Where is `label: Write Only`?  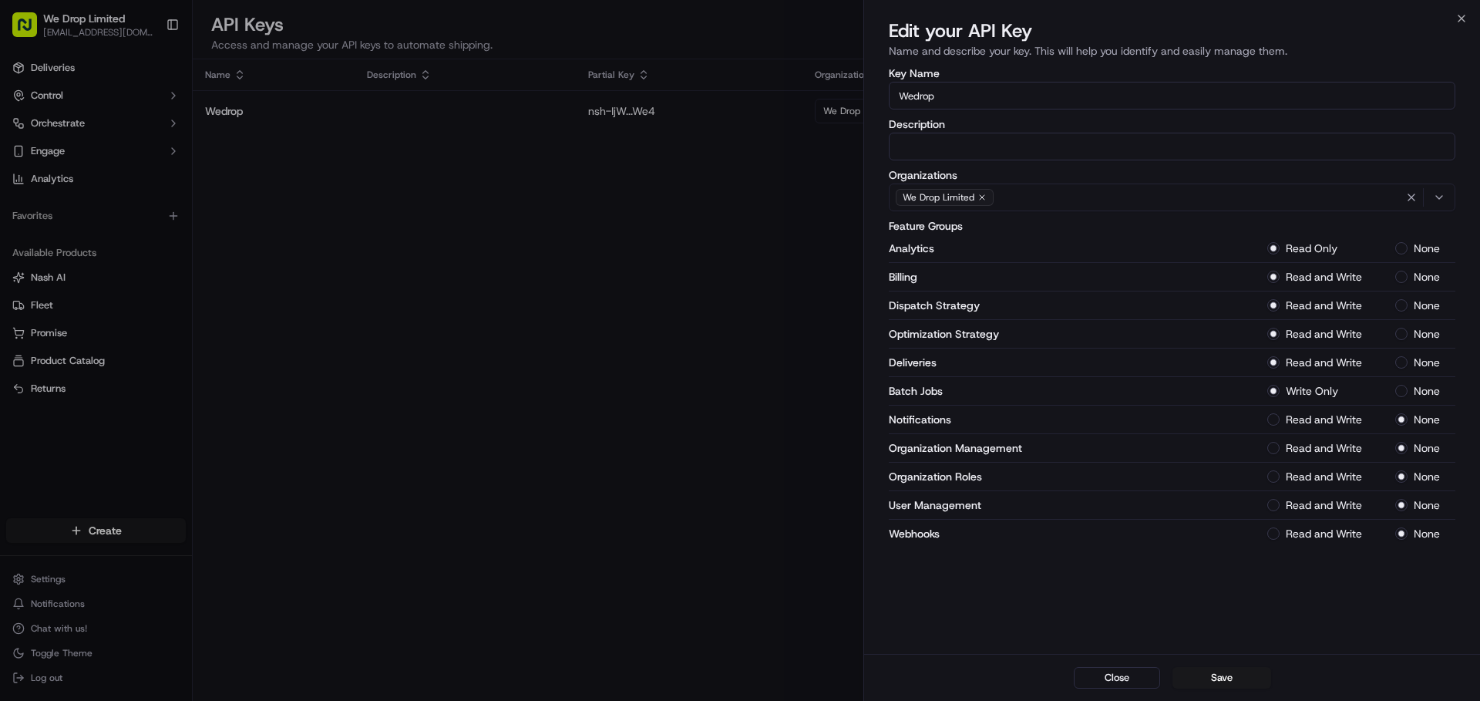
label: Write Only is located at coordinates (1312, 391).